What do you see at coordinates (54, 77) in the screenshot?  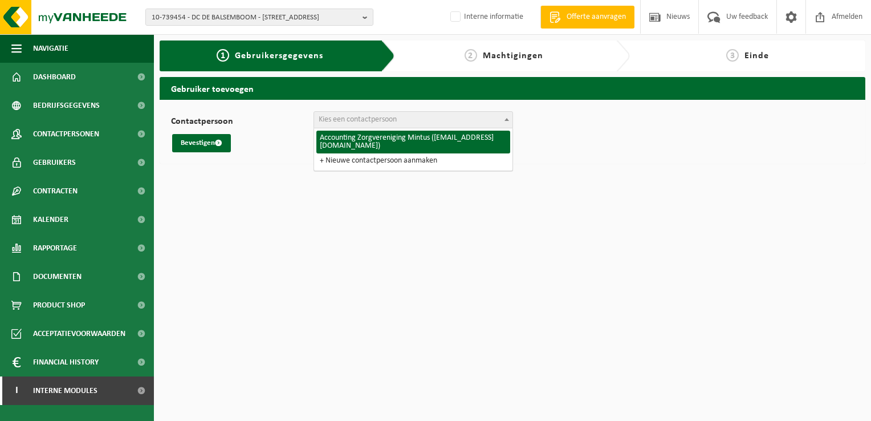 I see `span: Dashboard` at bounding box center [54, 77].